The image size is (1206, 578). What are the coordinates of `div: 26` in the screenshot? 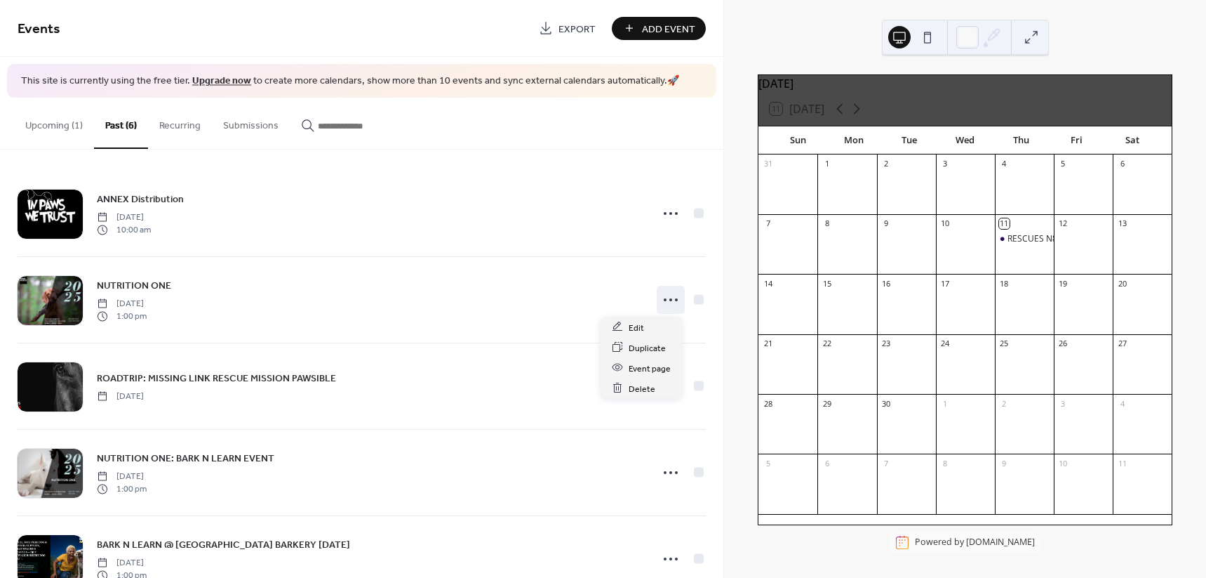 It's located at (1063, 343).